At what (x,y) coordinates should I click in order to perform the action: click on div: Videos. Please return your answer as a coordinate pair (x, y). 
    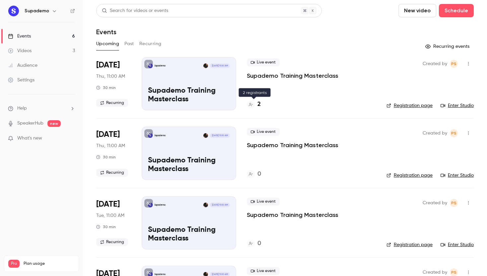
    Looking at the image, I should click on (20, 51).